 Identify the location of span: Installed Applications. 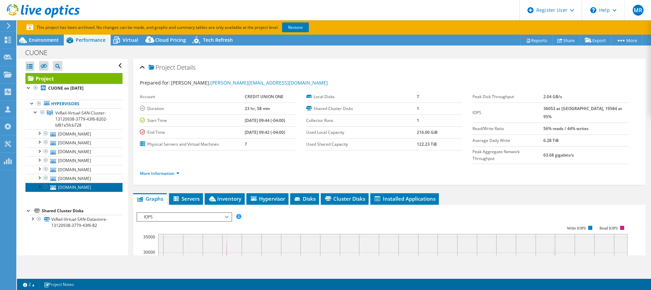
(405, 199).